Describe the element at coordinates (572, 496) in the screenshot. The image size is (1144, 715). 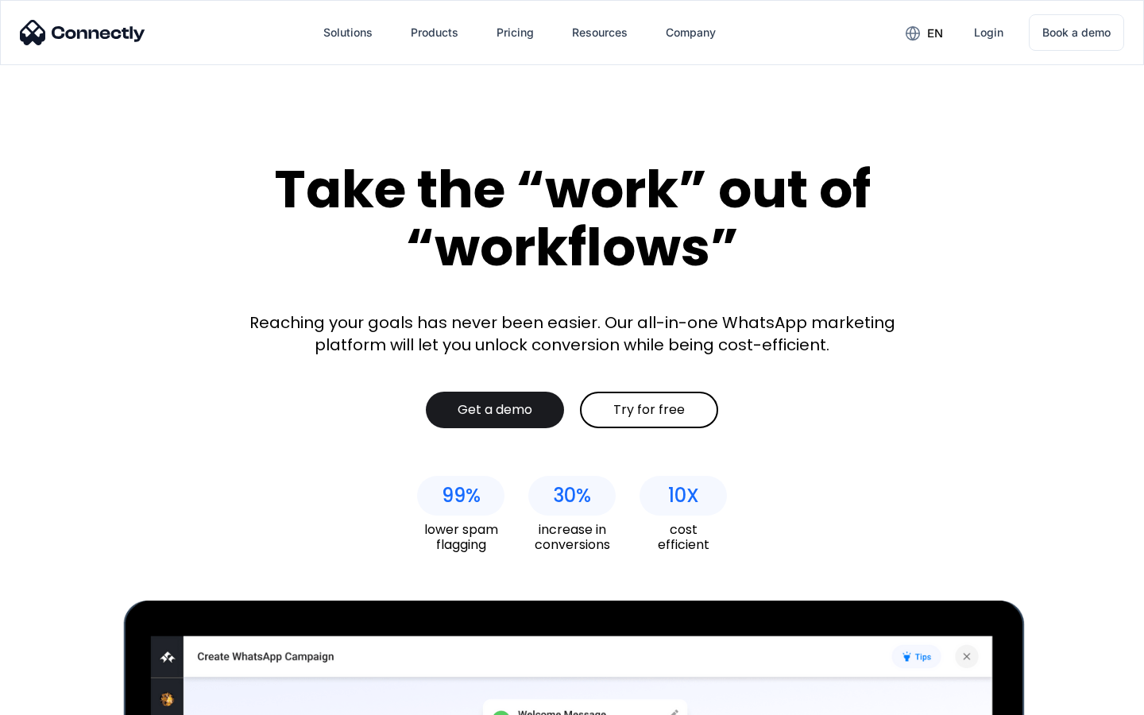
I see `div: 30%` at that location.